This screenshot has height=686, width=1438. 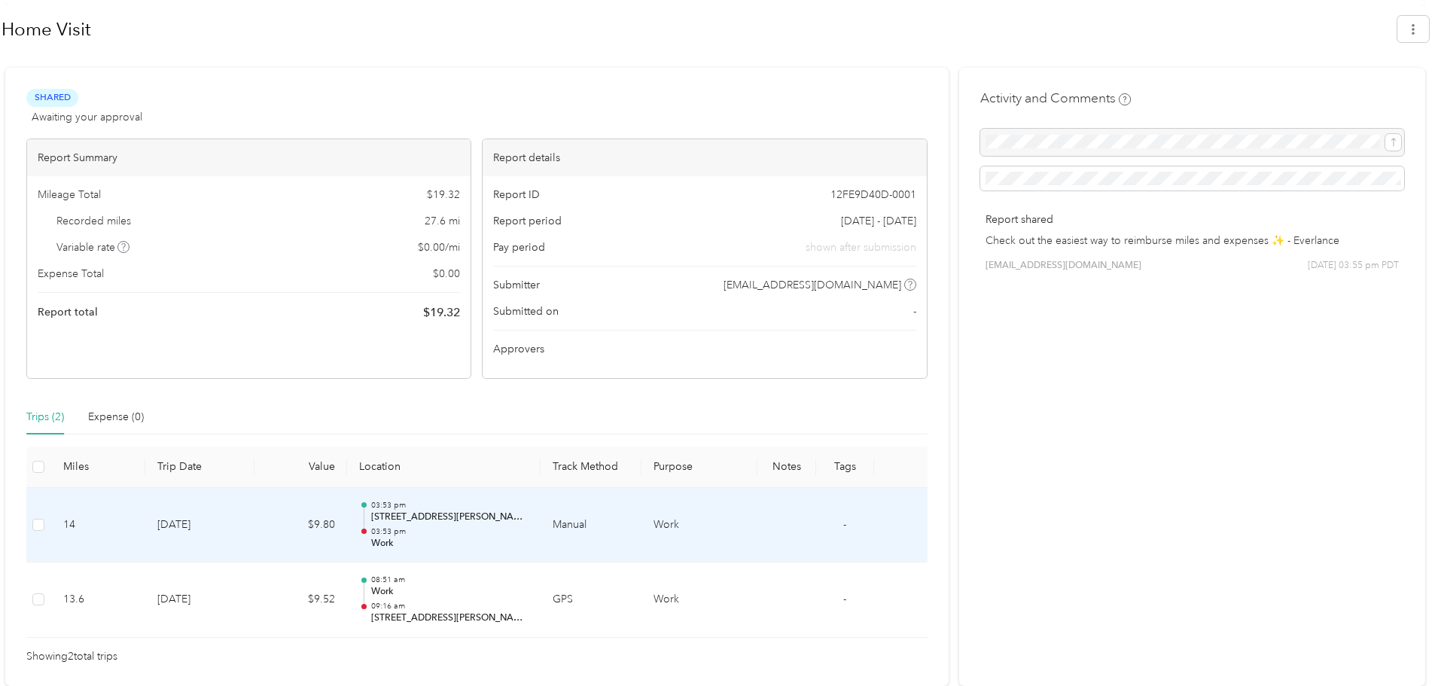 I want to click on p: Report shared, so click(x=1192, y=219).